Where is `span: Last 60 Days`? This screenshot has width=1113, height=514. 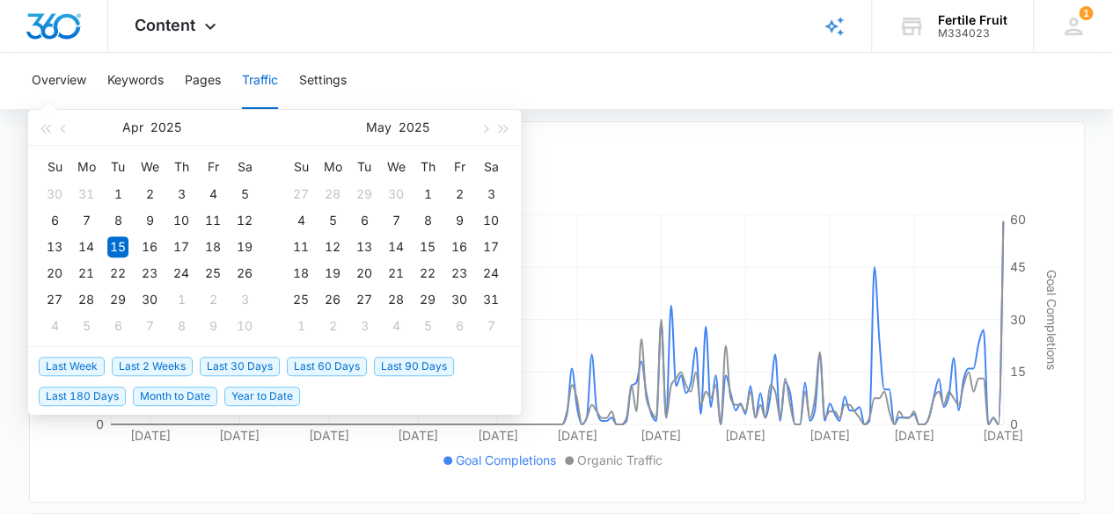
span: Last 60 Days is located at coordinates (326, 367).